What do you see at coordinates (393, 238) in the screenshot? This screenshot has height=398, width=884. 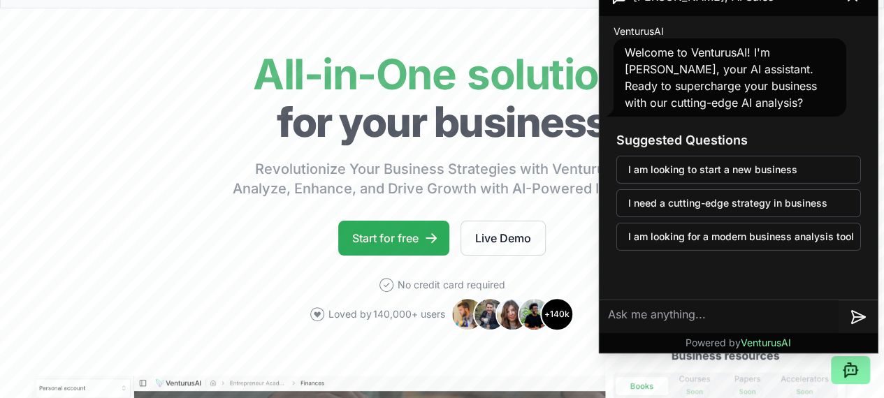 I see `a: Start for free` at bounding box center [393, 238].